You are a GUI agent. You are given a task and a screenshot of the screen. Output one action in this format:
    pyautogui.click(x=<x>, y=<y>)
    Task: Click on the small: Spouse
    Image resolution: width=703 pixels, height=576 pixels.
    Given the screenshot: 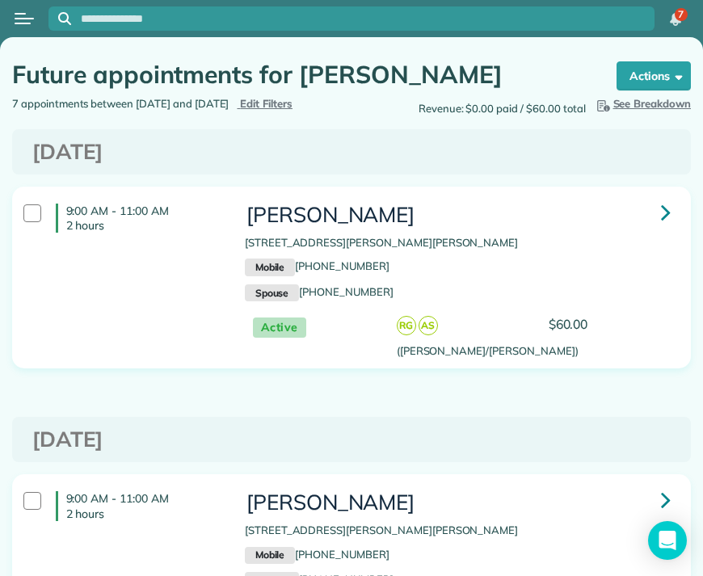 What is the action you would take?
    pyautogui.click(x=272, y=293)
    